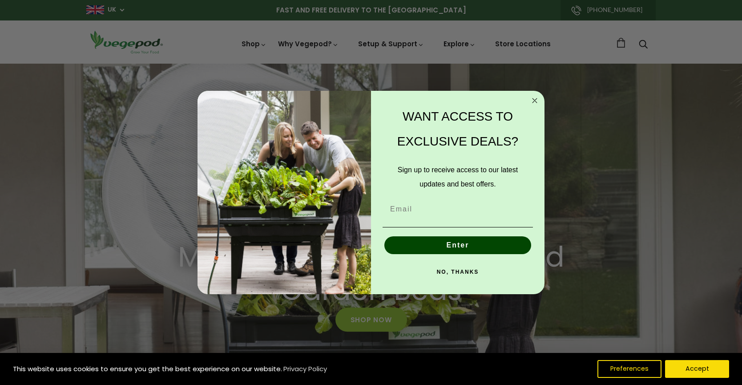  What do you see at coordinates (629, 369) in the screenshot?
I see `button: Preferences` at bounding box center [629, 369].